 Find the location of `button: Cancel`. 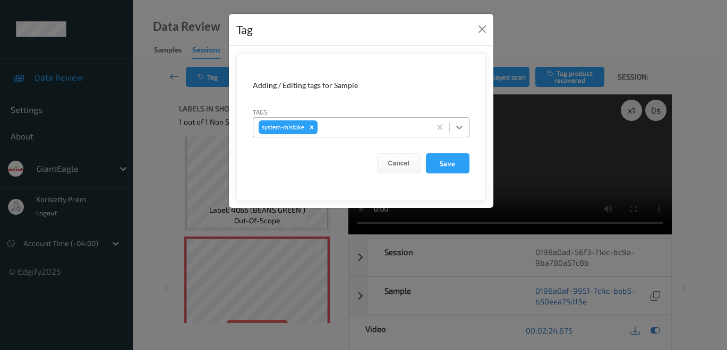

button: Cancel is located at coordinates (399, 164).